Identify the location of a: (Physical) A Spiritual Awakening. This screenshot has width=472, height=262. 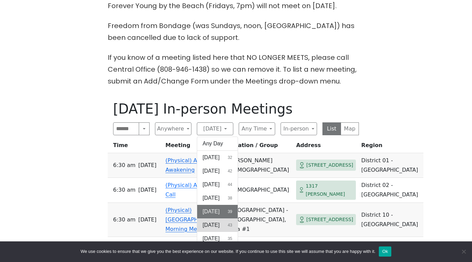
(193, 165).